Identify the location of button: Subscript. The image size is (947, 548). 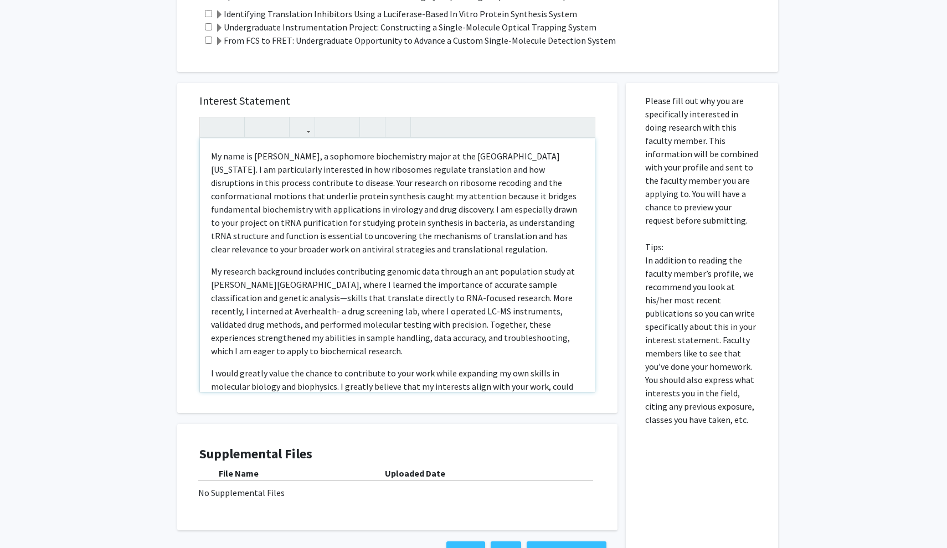
(276, 127).